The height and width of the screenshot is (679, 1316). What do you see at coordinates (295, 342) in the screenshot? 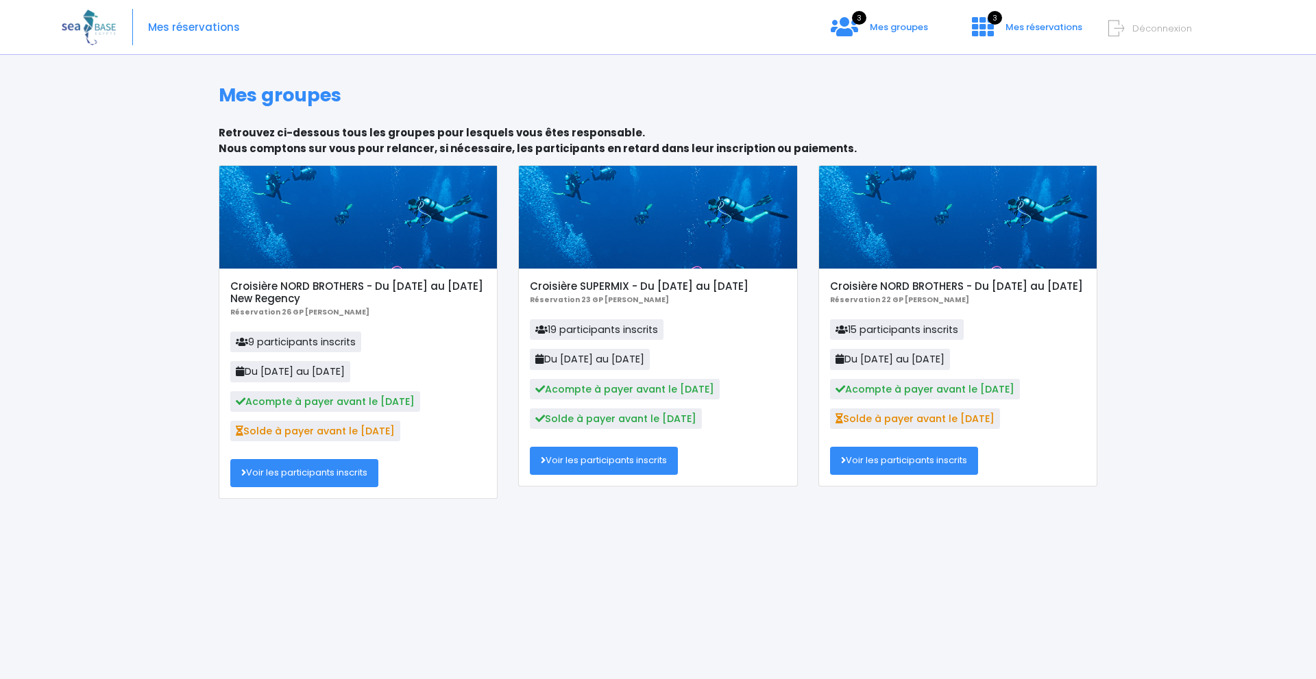
I see `span: 9 participants inscrits` at bounding box center [295, 342].